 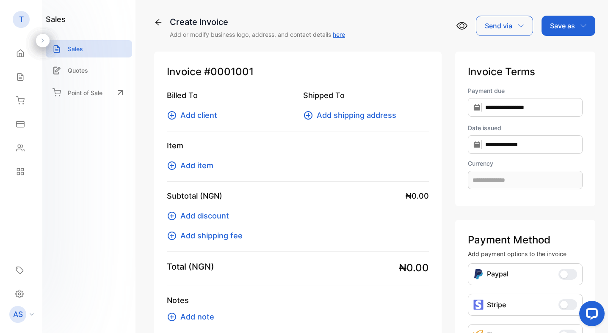 I want to click on label: Currency, so click(x=525, y=163).